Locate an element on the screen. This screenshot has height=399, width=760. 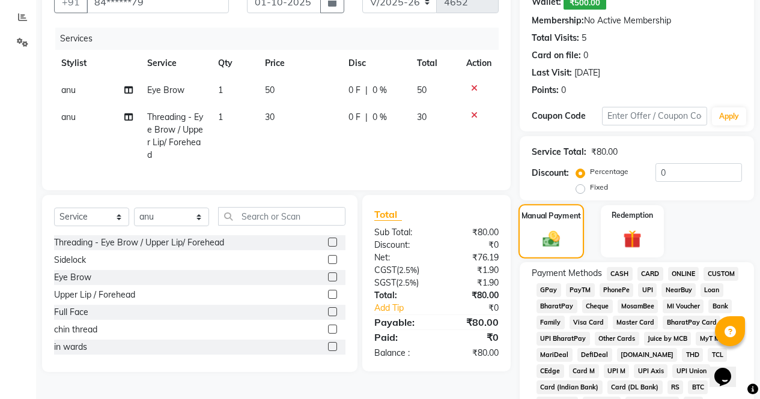
span: MariDeal is located at coordinates (554, 355).